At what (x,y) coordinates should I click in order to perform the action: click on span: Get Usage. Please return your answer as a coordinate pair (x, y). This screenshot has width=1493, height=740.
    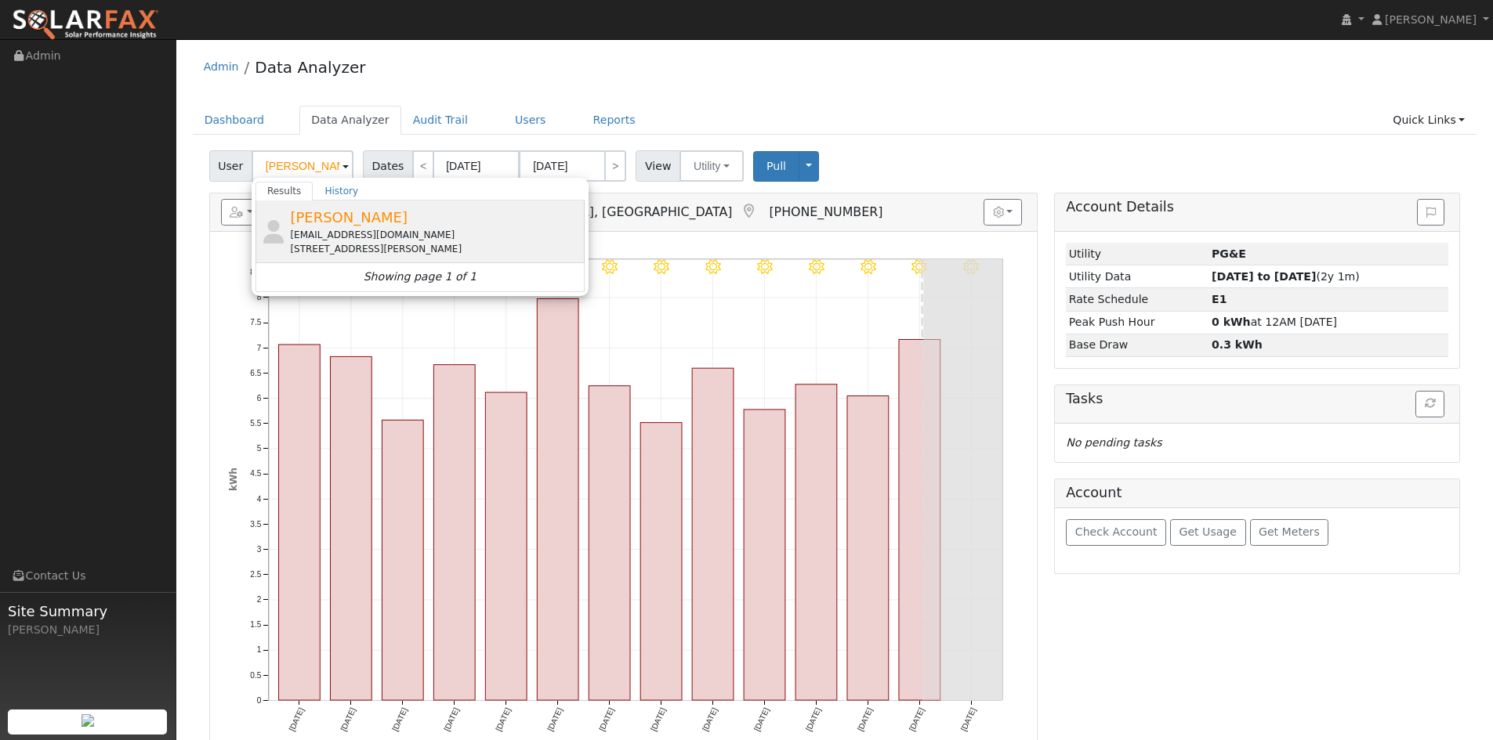
    Looking at the image, I should click on (1207, 532).